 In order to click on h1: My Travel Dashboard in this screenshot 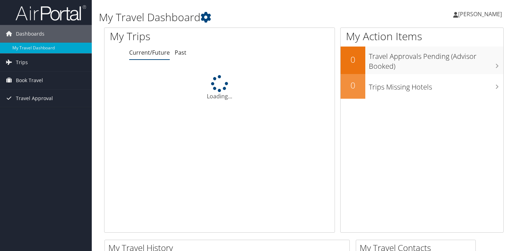, I will do `click(235, 17)`.